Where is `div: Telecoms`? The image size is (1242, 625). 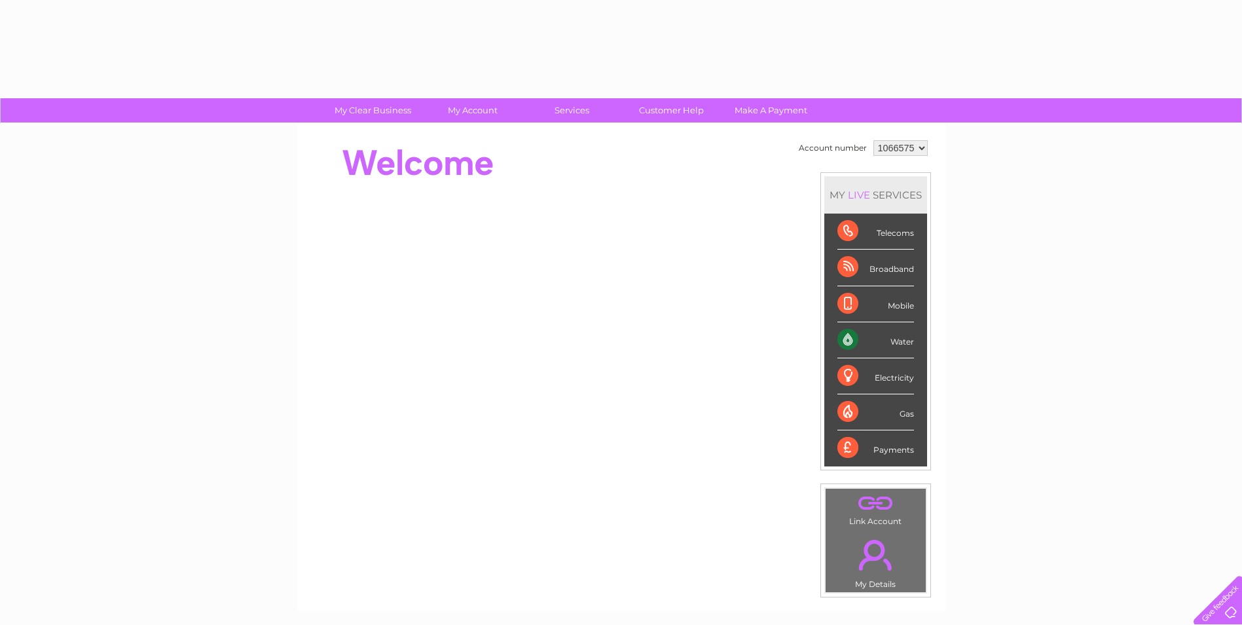
div: Telecoms is located at coordinates (876, 231).